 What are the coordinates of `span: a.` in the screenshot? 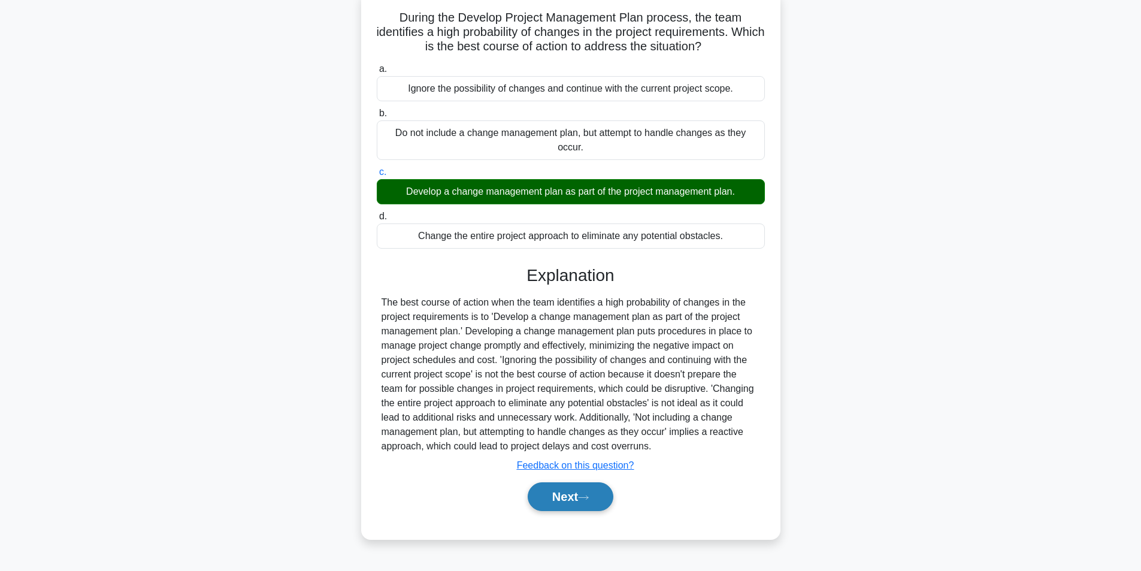 It's located at (383, 68).